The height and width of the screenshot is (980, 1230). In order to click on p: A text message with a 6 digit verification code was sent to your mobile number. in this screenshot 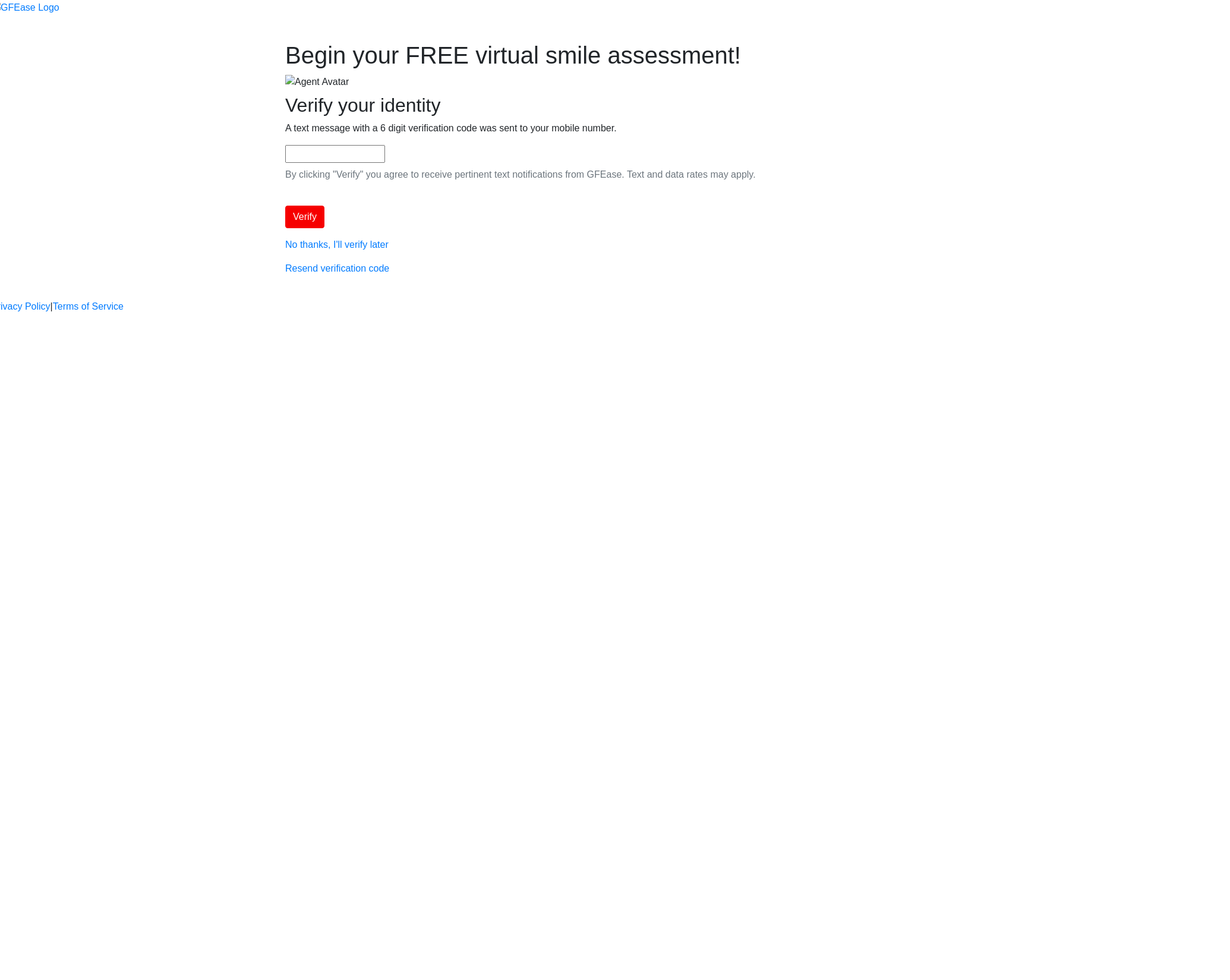, I will do `click(615, 128)`.